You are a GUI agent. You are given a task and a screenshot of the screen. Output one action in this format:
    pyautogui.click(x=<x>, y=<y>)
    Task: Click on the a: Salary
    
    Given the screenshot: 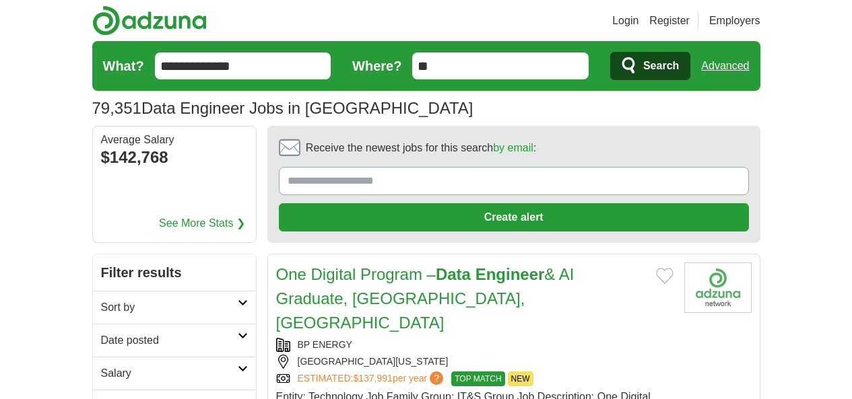 What is the action you would take?
    pyautogui.click(x=174, y=373)
    